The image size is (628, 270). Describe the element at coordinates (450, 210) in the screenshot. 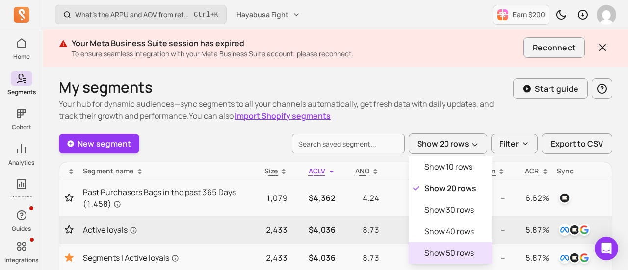

I see `div: Show 20 rows` at that location.